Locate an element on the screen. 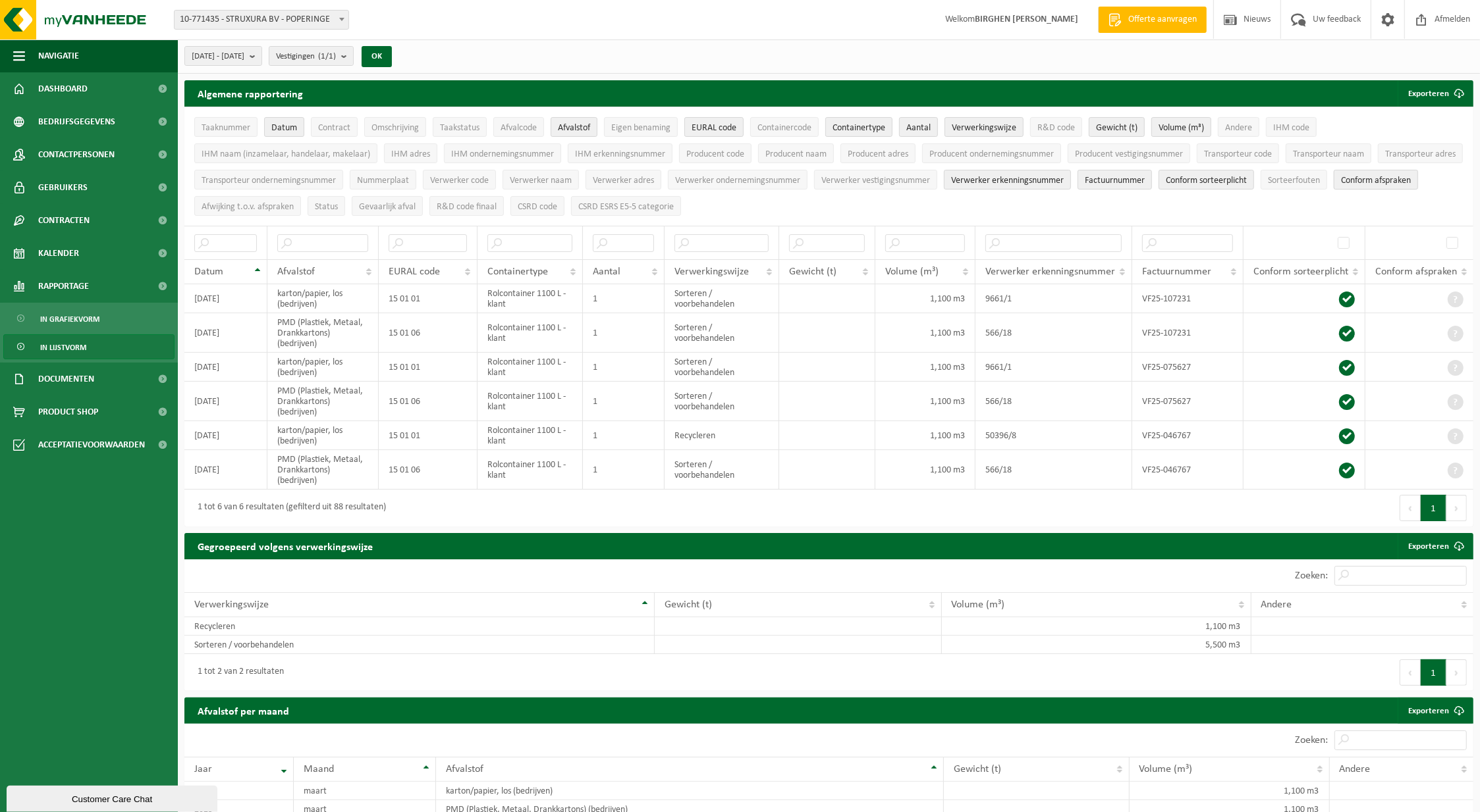 This screenshot has height=812, width=1480. span: Contactpersonen is located at coordinates (76, 155).